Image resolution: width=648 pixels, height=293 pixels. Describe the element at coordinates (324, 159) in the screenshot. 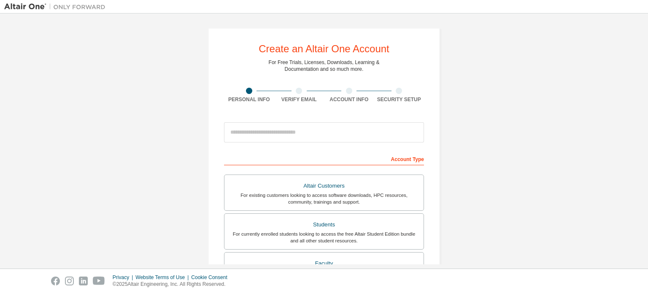

I see `div: Account Type` at that location.